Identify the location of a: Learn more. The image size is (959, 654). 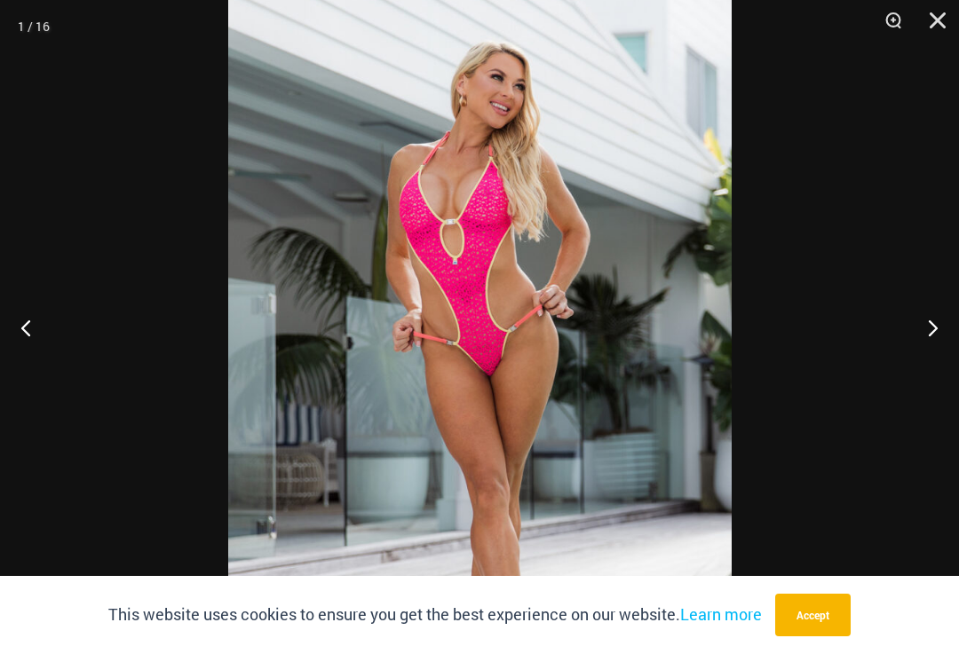
(721, 614).